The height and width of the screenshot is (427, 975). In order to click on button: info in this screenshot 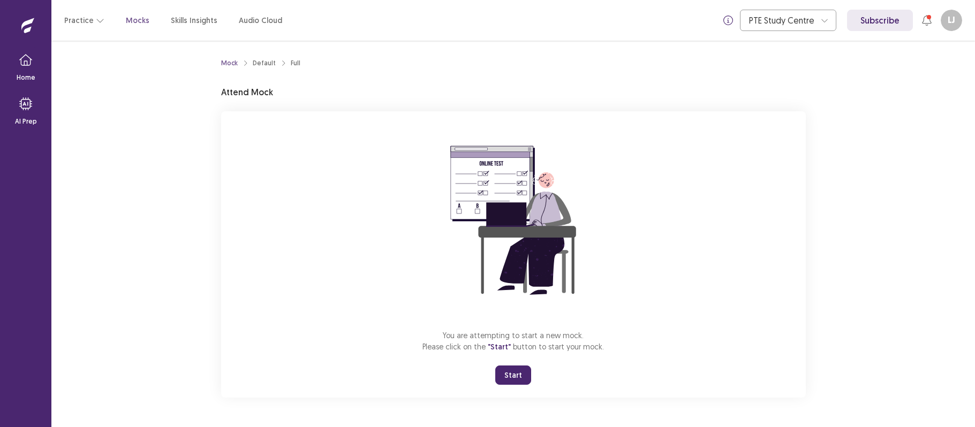, I will do `click(728, 20)`.